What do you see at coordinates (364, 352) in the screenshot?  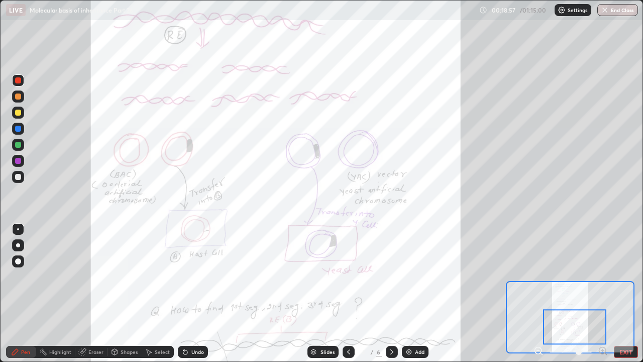 I see `div: 4` at bounding box center [364, 352].